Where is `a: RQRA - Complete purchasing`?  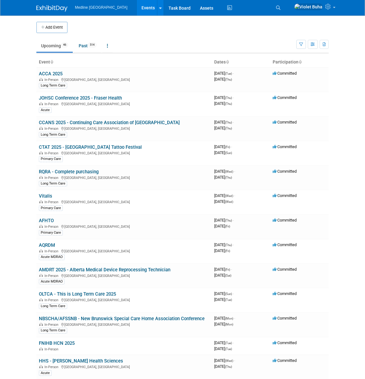 a: RQRA - Complete purchasing is located at coordinates (69, 172).